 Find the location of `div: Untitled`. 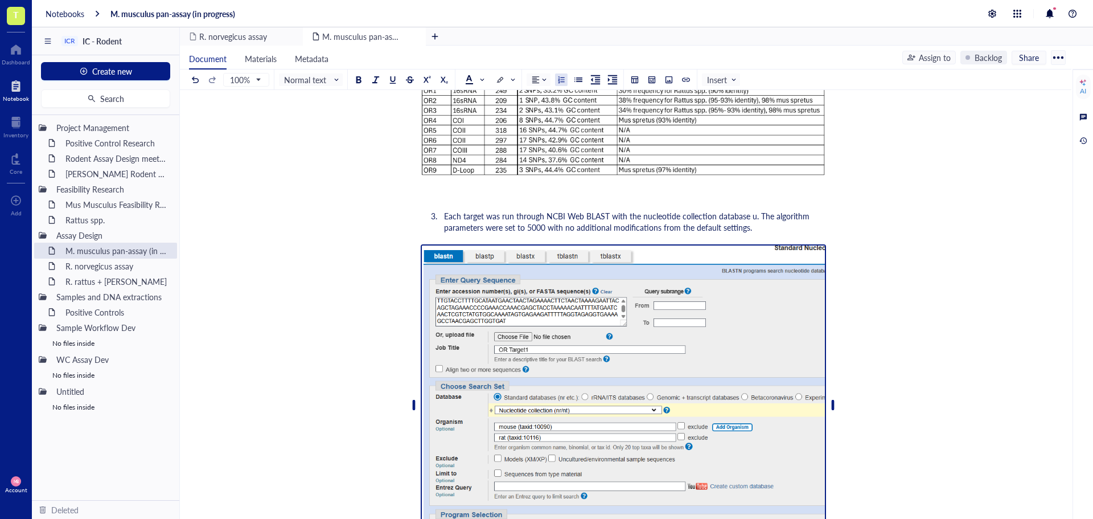

div: Untitled is located at coordinates (112, 391).